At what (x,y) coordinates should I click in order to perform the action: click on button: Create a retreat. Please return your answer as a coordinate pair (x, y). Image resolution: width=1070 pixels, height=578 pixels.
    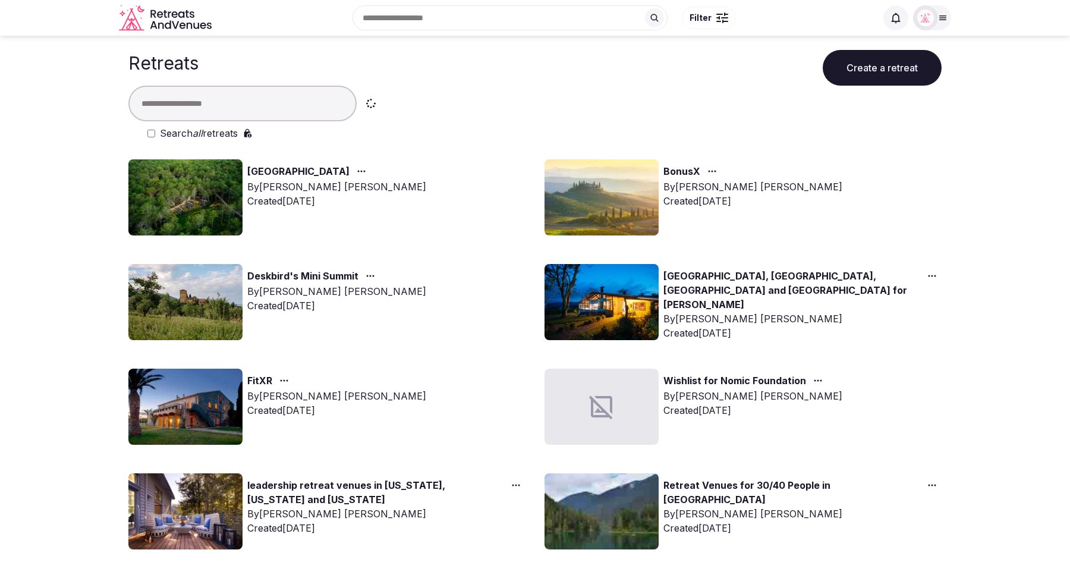
    Looking at the image, I should click on (882, 68).